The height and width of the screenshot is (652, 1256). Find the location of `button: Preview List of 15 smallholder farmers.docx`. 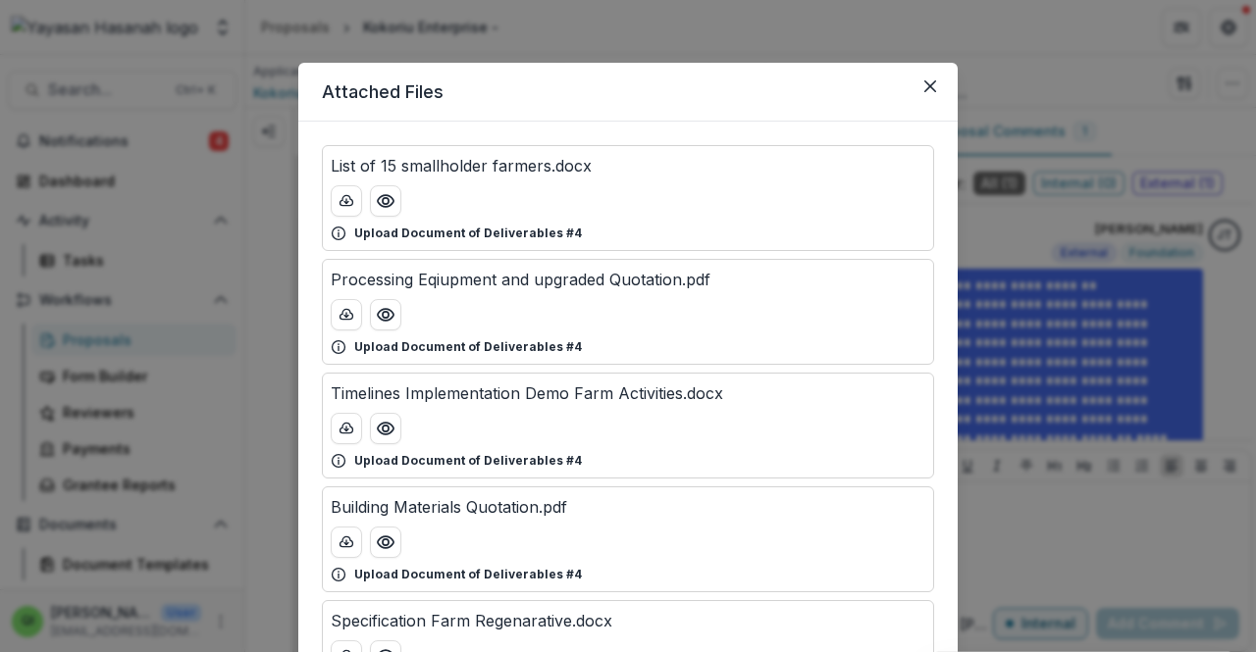

button: Preview List of 15 smallholder farmers.docx is located at coordinates (385, 201).